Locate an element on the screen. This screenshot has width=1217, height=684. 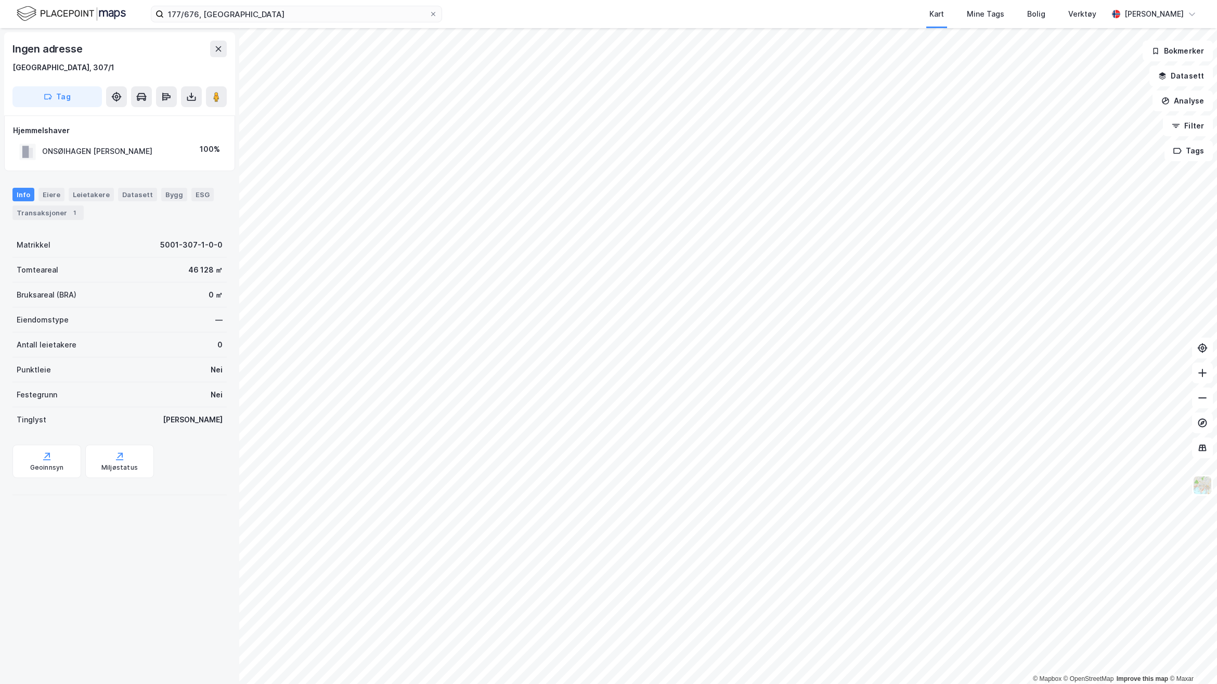
button: Filter is located at coordinates (1187, 126).